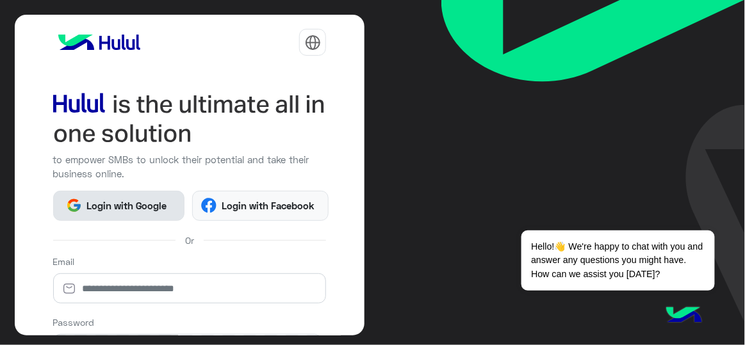  Describe the element at coordinates (119, 206) in the screenshot. I see `button: Login with Google` at that location.